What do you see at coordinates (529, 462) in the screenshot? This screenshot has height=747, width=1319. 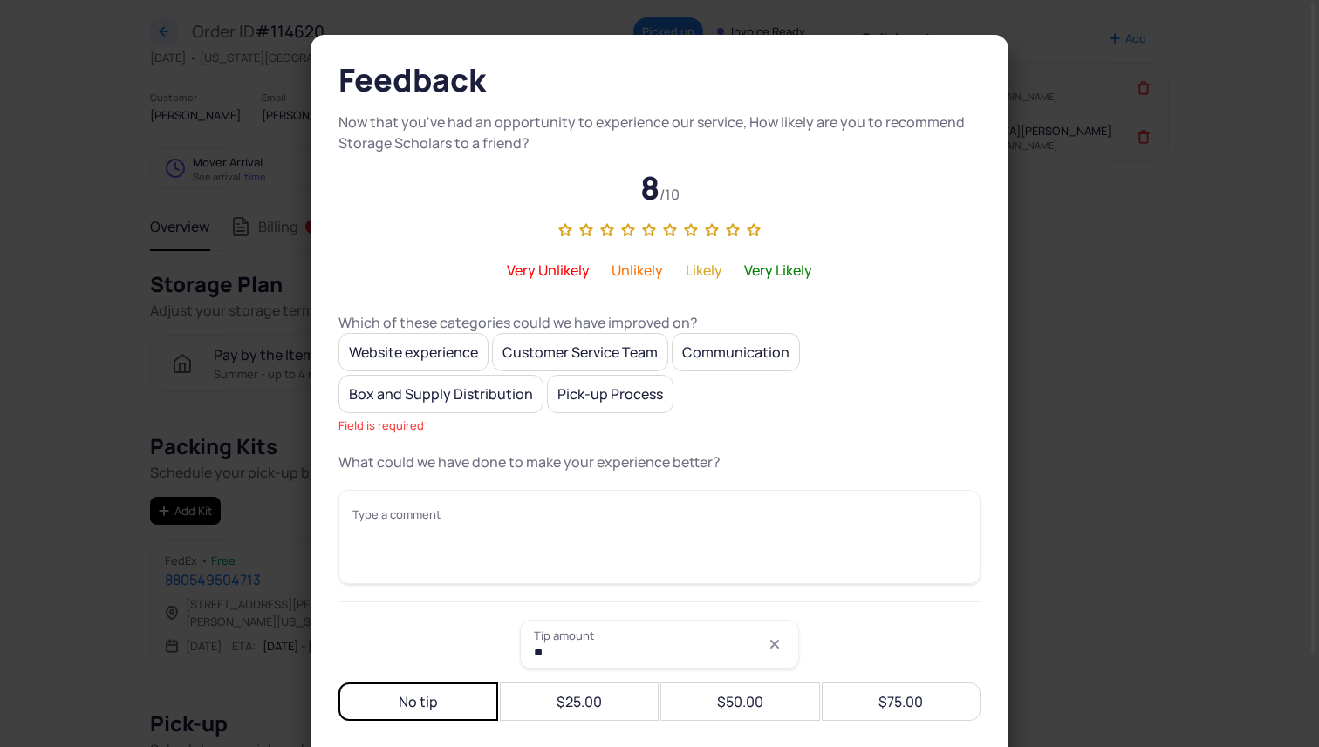 I see `span: What could we have done to make your experience better?` at bounding box center [529, 462].